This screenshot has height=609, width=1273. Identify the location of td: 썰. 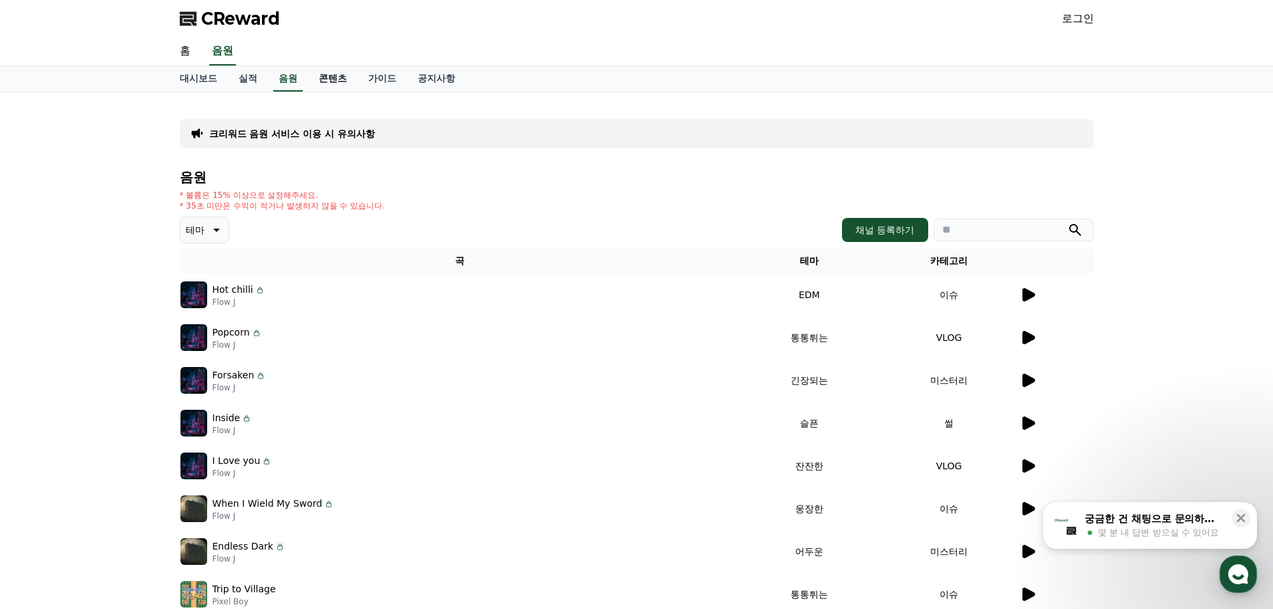
(949, 423).